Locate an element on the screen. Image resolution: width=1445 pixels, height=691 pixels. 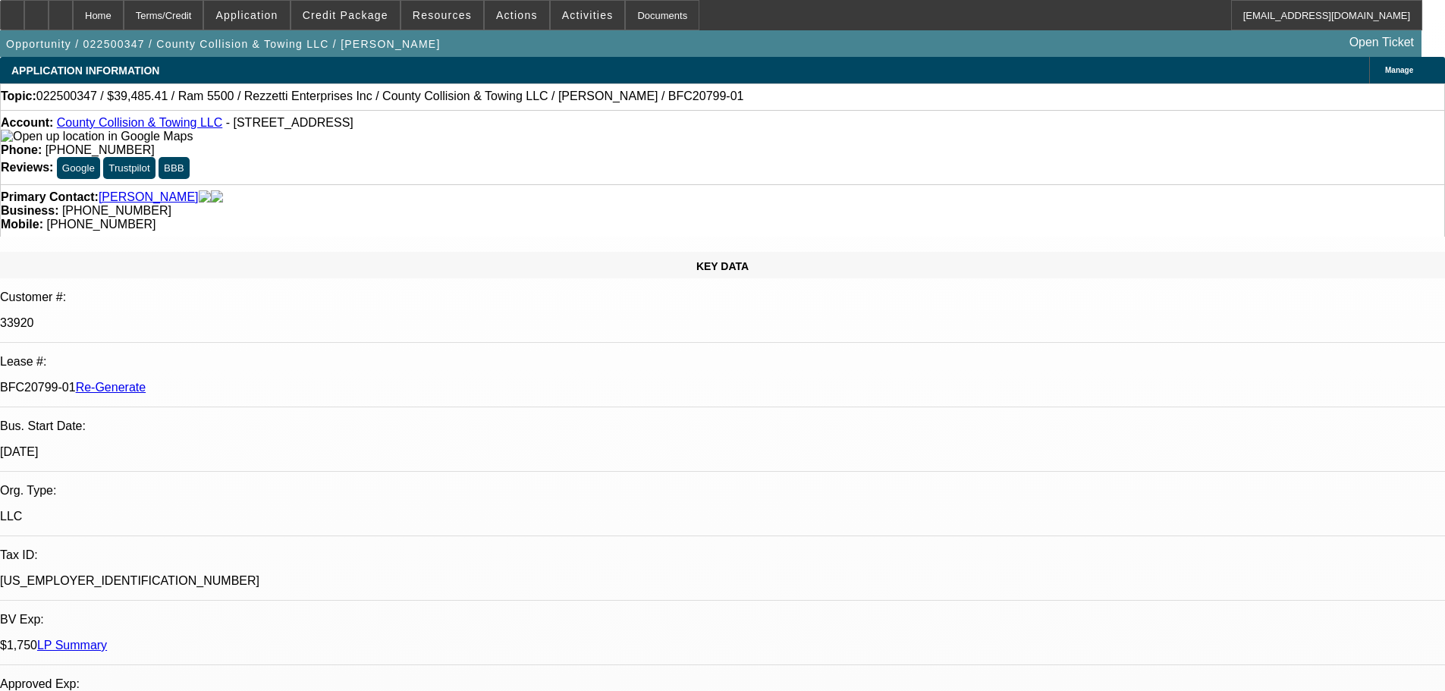
button: Application is located at coordinates (247, 15).